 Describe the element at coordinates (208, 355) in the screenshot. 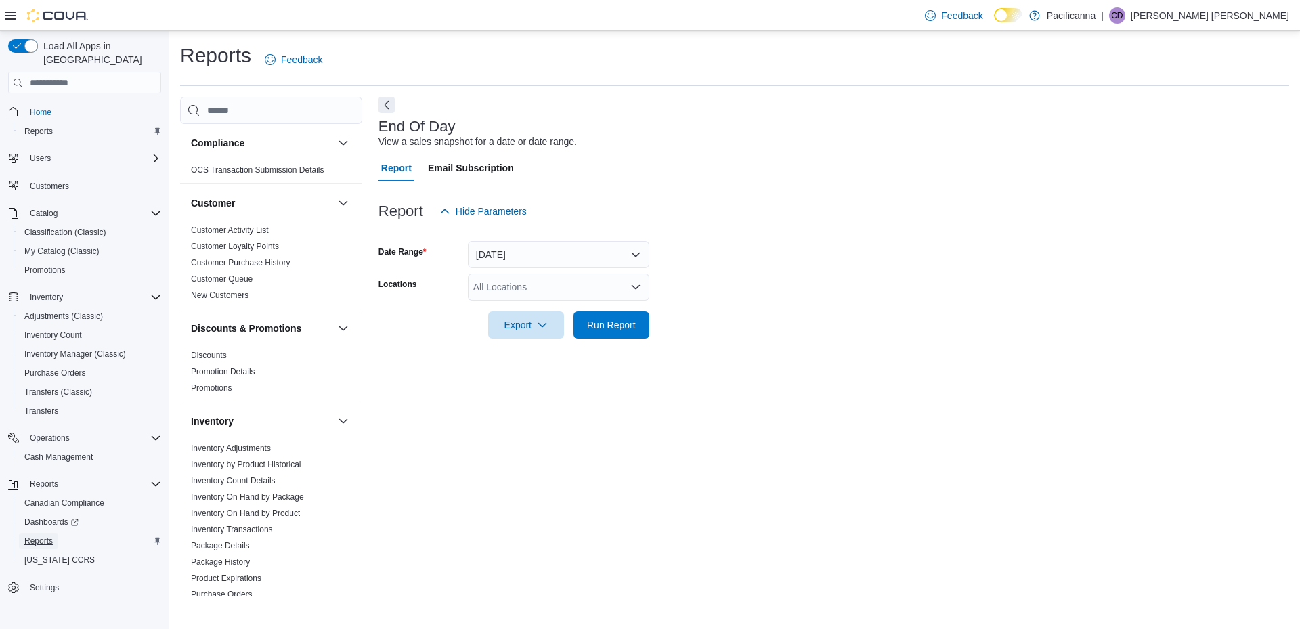

I see `span: Discounts` at that location.